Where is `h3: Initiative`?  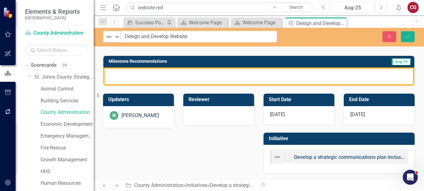
h3: Initiative is located at coordinates (340, 139).